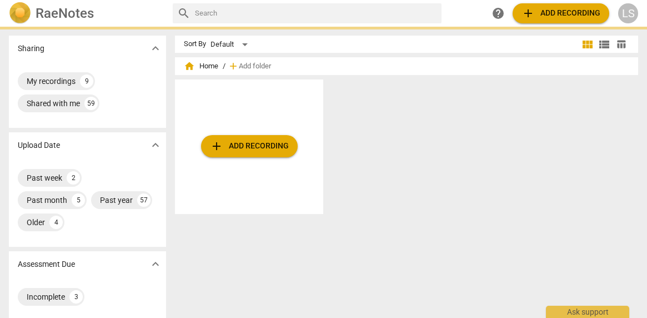 The image size is (647, 318). I want to click on div: 4, so click(56, 222).